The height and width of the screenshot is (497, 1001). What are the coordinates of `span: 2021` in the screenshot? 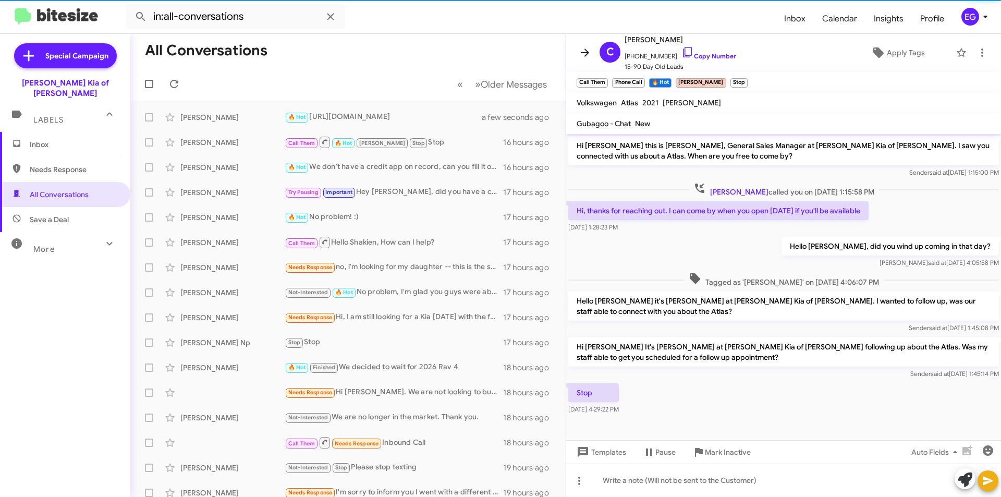 It's located at (650, 103).